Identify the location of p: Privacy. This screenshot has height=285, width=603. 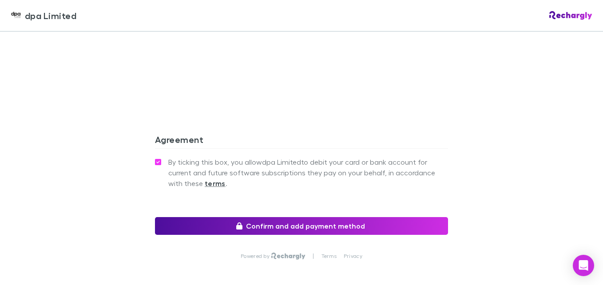
(353, 256).